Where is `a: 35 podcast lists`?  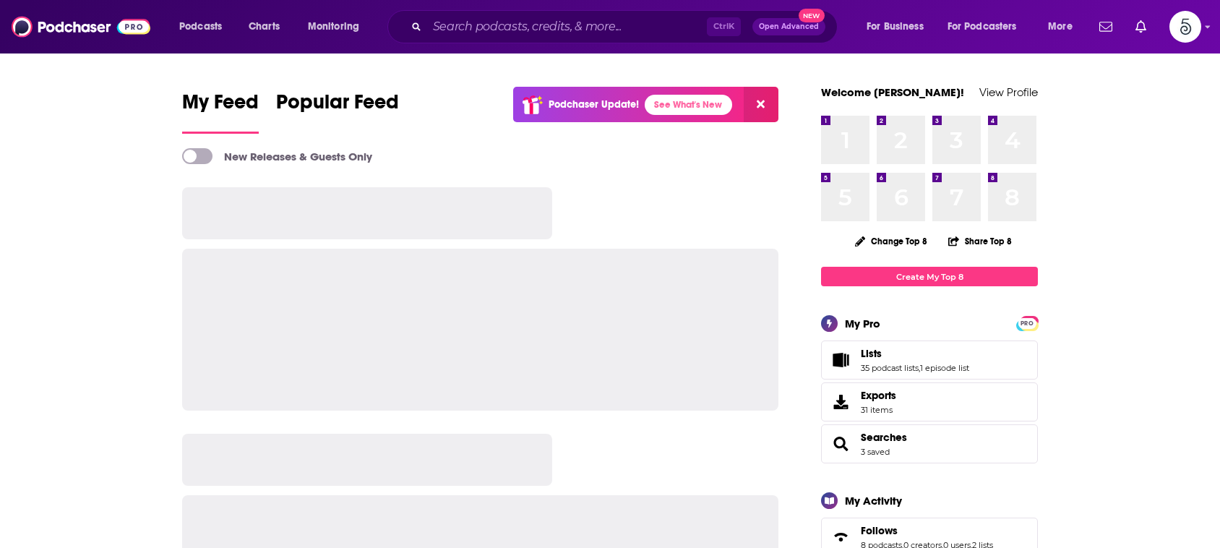
a: 35 podcast lists is located at coordinates (890, 368).